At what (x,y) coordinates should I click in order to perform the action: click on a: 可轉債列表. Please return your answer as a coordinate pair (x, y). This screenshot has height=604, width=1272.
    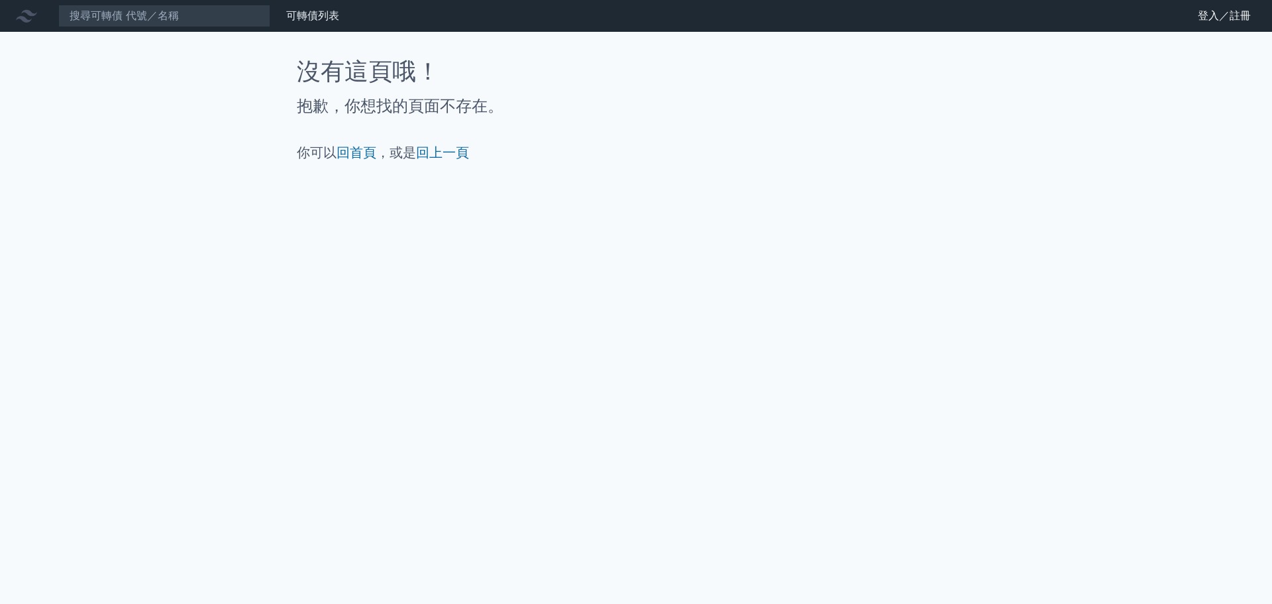
    Looking at the image, I should click on (313, 15).